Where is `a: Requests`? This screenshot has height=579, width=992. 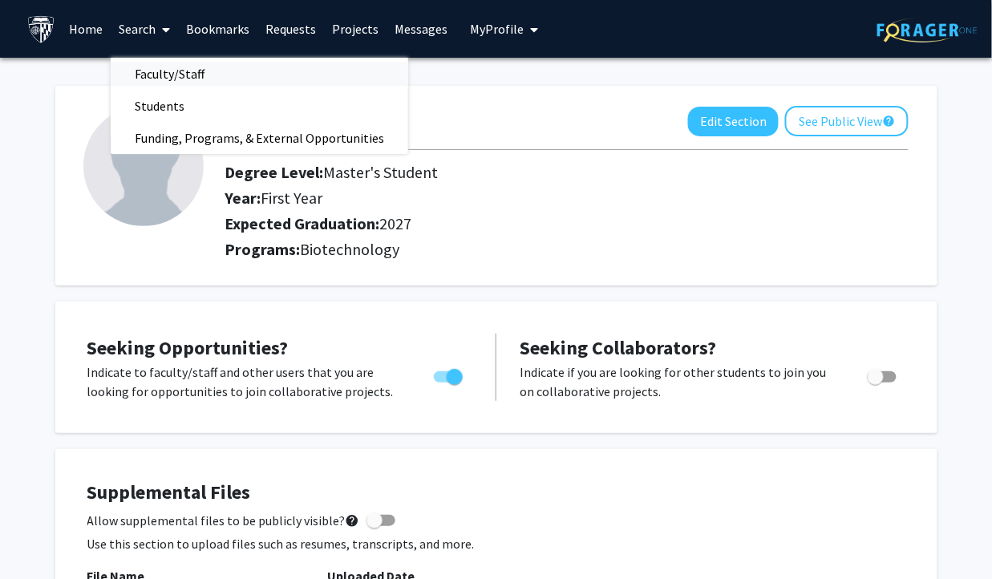 a: Requests is located at coordinates (290, 29).